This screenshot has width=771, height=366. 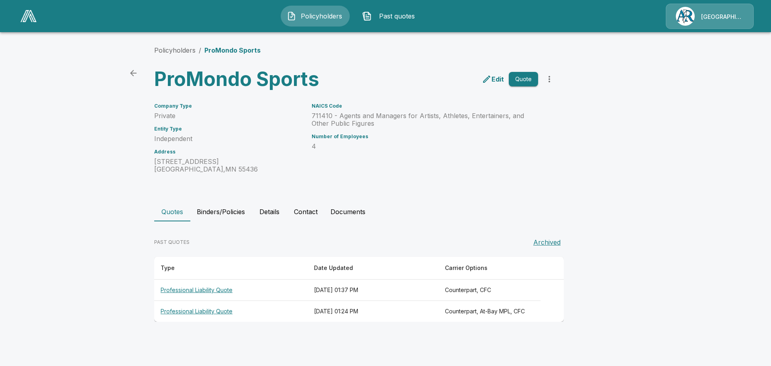 What do you see at coordinates (391, 16) in the screenshot?
I see `a: Past quotes IconPast quotes` at bounding box center [391, 16].